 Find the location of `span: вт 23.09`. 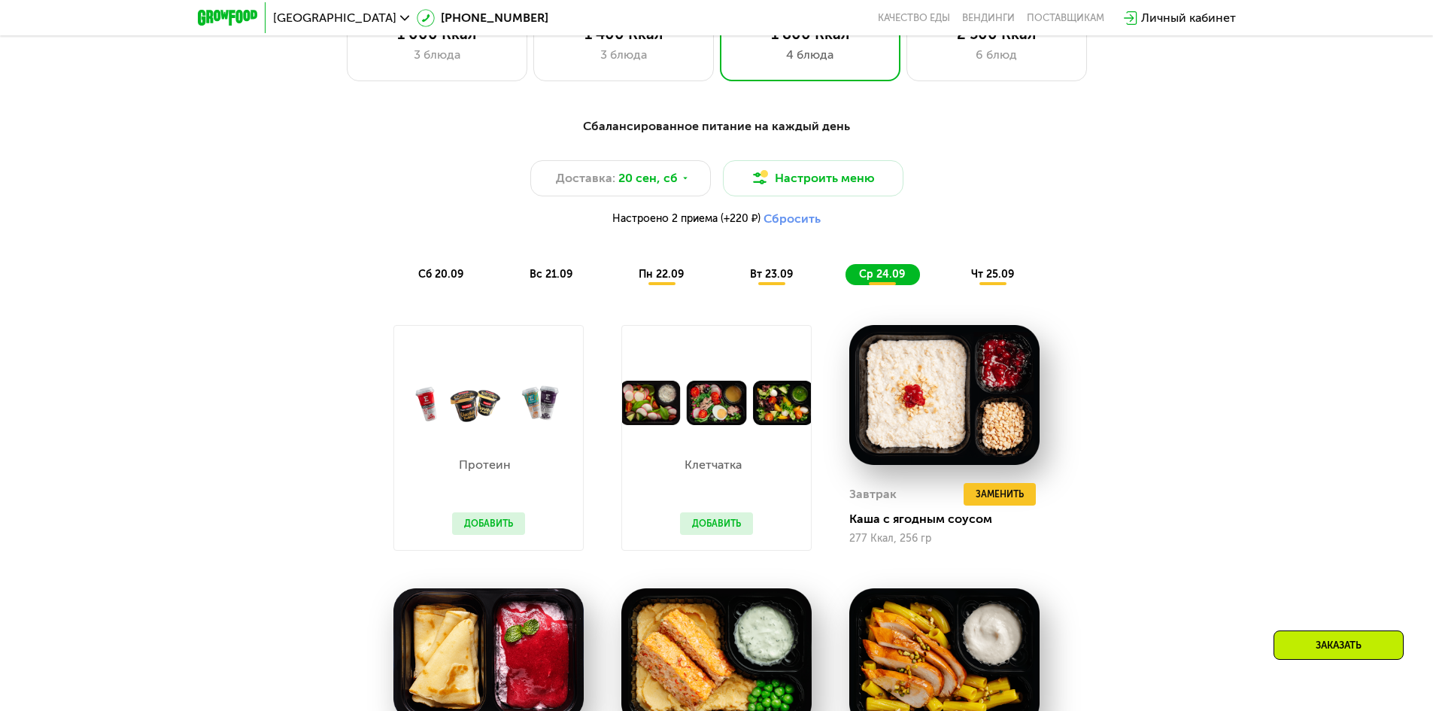

span: вт 23.09 is located at coordinates (771, 274).